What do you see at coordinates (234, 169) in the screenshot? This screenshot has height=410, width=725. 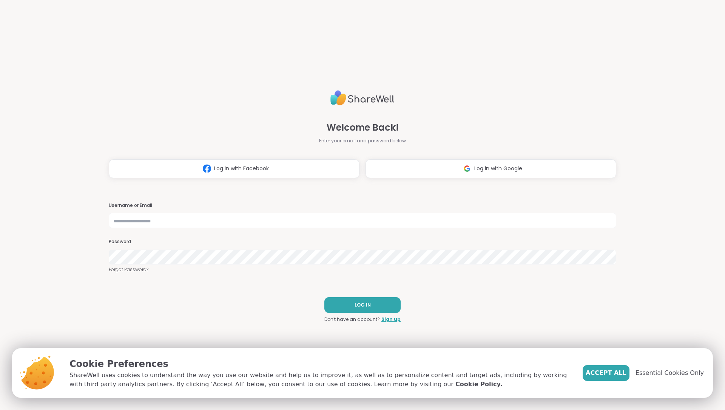 I see `button: Log in with Facebook` at bounding box center [234, 169].